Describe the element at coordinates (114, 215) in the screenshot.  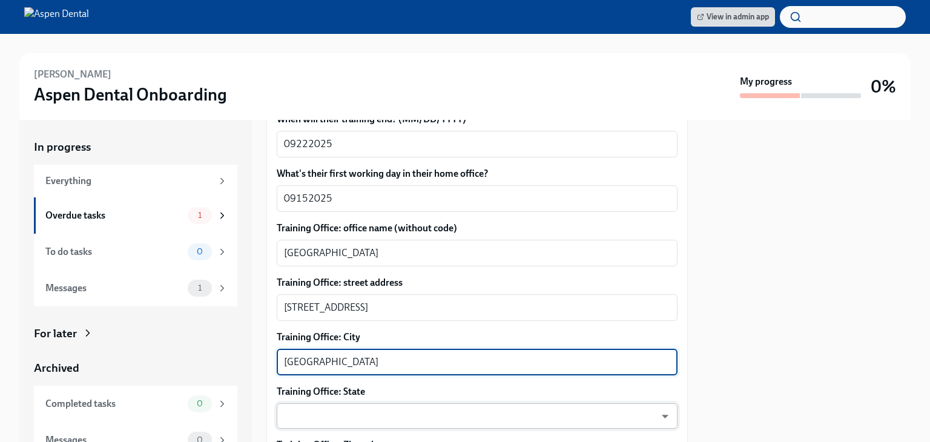
I see `div: Overdue tasks` at that location.